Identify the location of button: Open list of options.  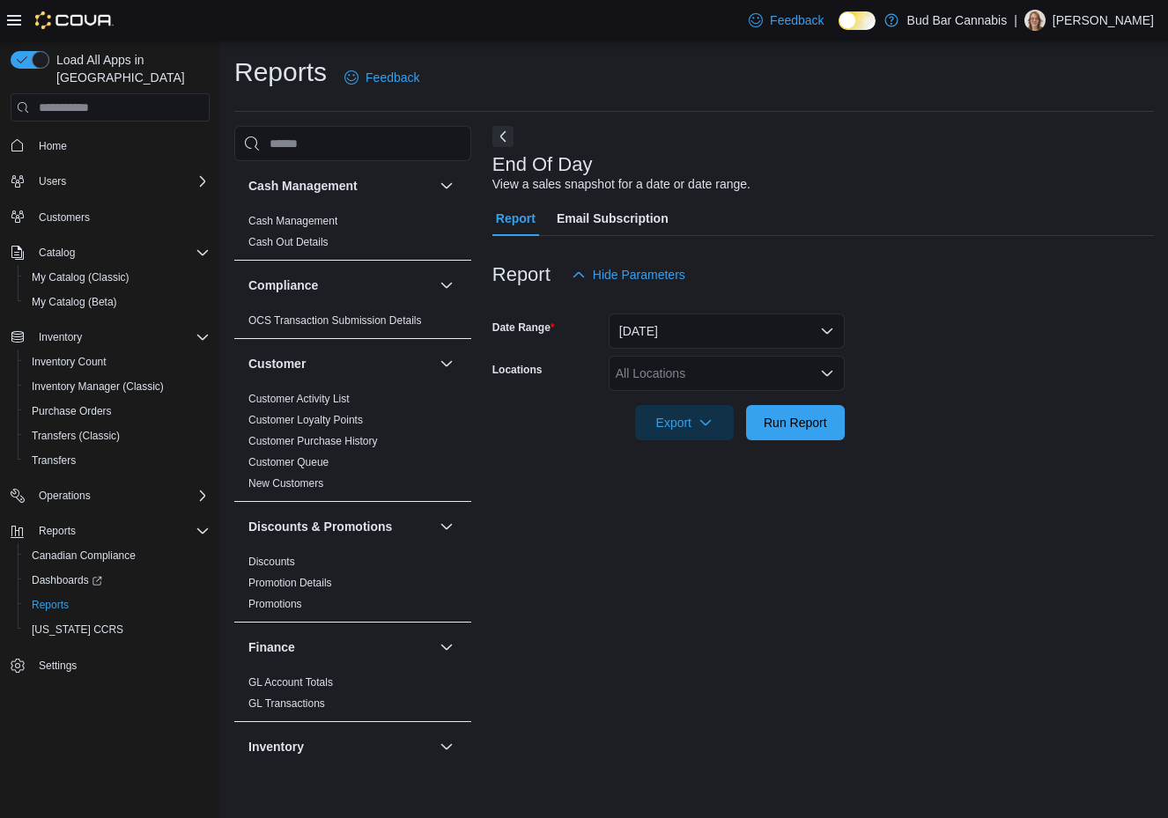
(827, 373).